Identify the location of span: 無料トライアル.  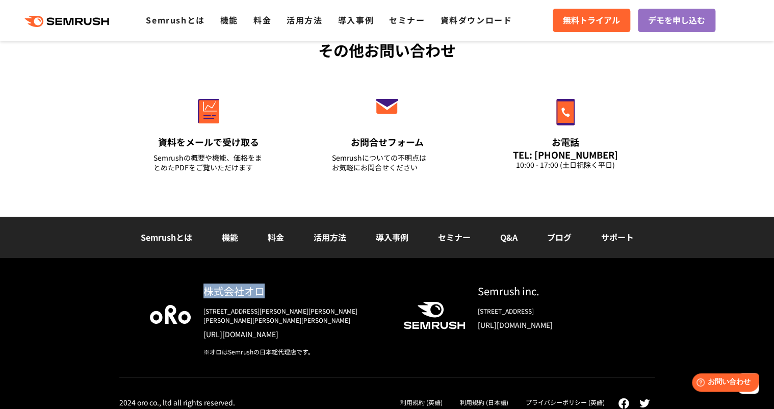
(591, 20).